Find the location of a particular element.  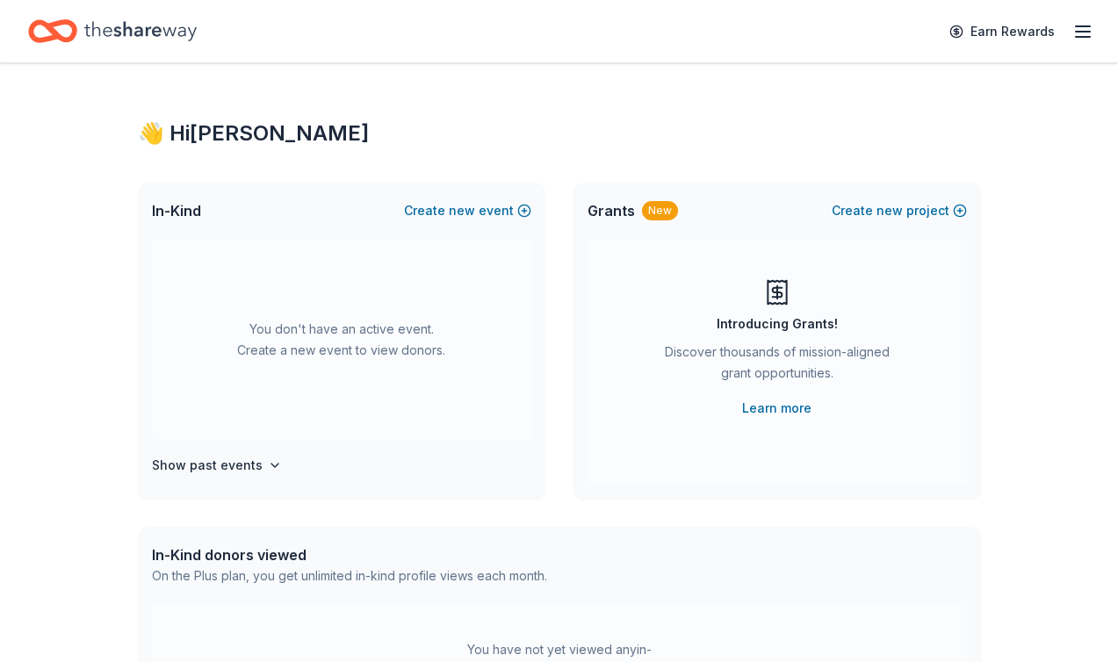

button: Createnewproject is located at coordinates (899, 211).